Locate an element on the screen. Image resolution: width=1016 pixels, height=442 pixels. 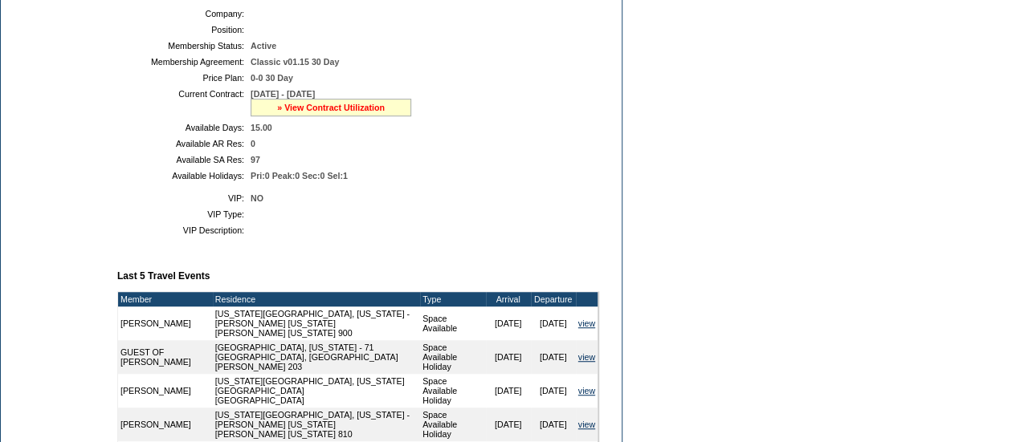
span: NO is located at coordinates (257, 198).